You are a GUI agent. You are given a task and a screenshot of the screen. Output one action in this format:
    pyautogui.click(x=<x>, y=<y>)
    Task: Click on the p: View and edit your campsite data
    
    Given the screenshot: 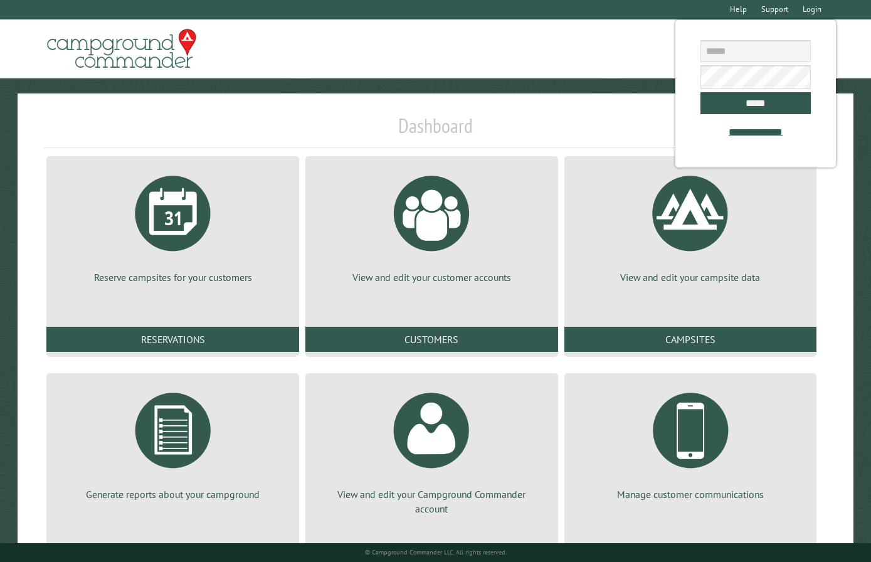 What is the action you would take?
    pyautogui.click(x=691, y=277)
    